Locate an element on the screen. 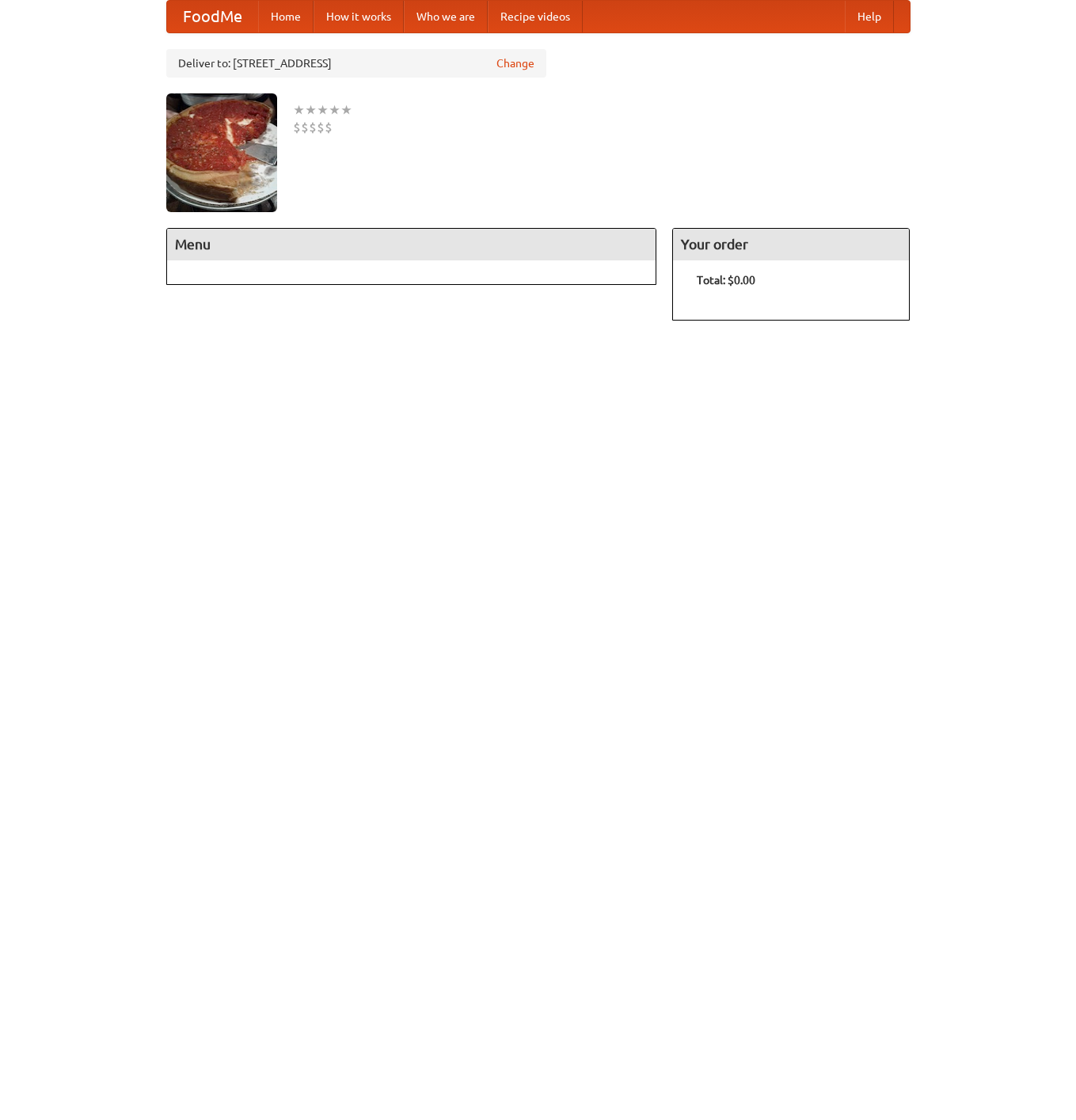  a: Who we are is located at coordinates (446, 17).